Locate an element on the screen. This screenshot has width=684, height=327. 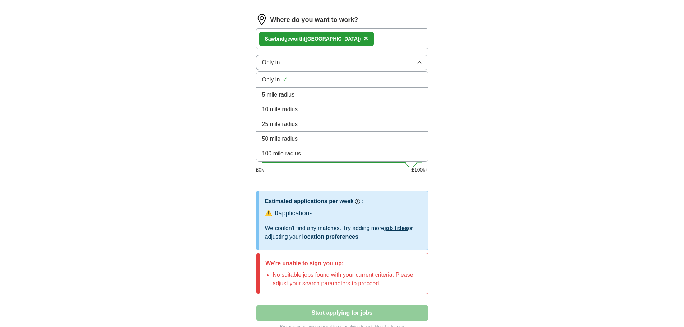
span: 50 mile radius is located at coordinates (280, 139).